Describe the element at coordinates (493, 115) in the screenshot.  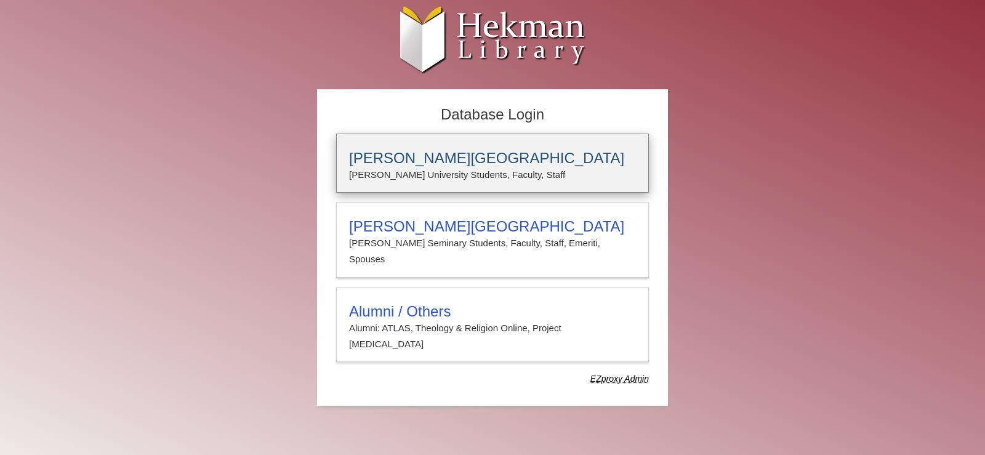
I see `h2: Database Login` at that location.